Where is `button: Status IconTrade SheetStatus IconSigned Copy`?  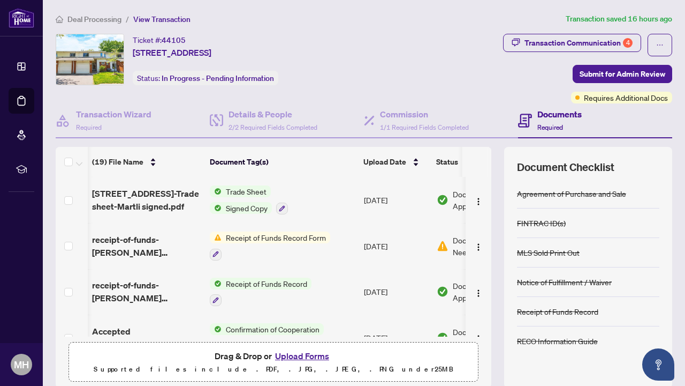
button: Status IconTrade SheetStatus IconSigned Copy is located at coordinates (249, 200).